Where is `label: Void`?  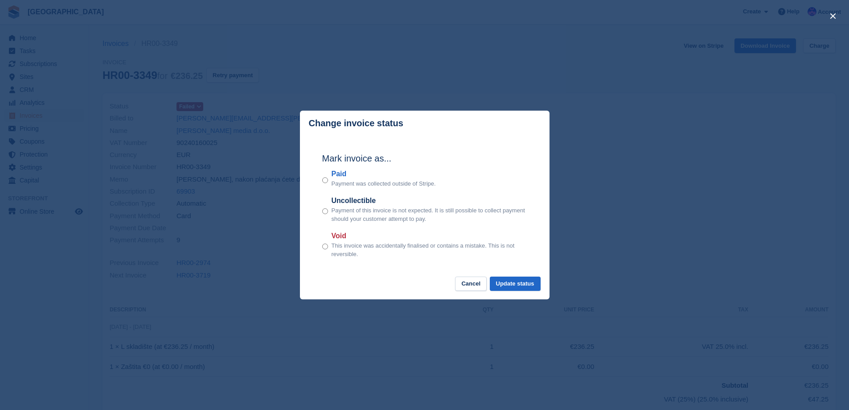
label: Void is located at coordinates (429, 236).